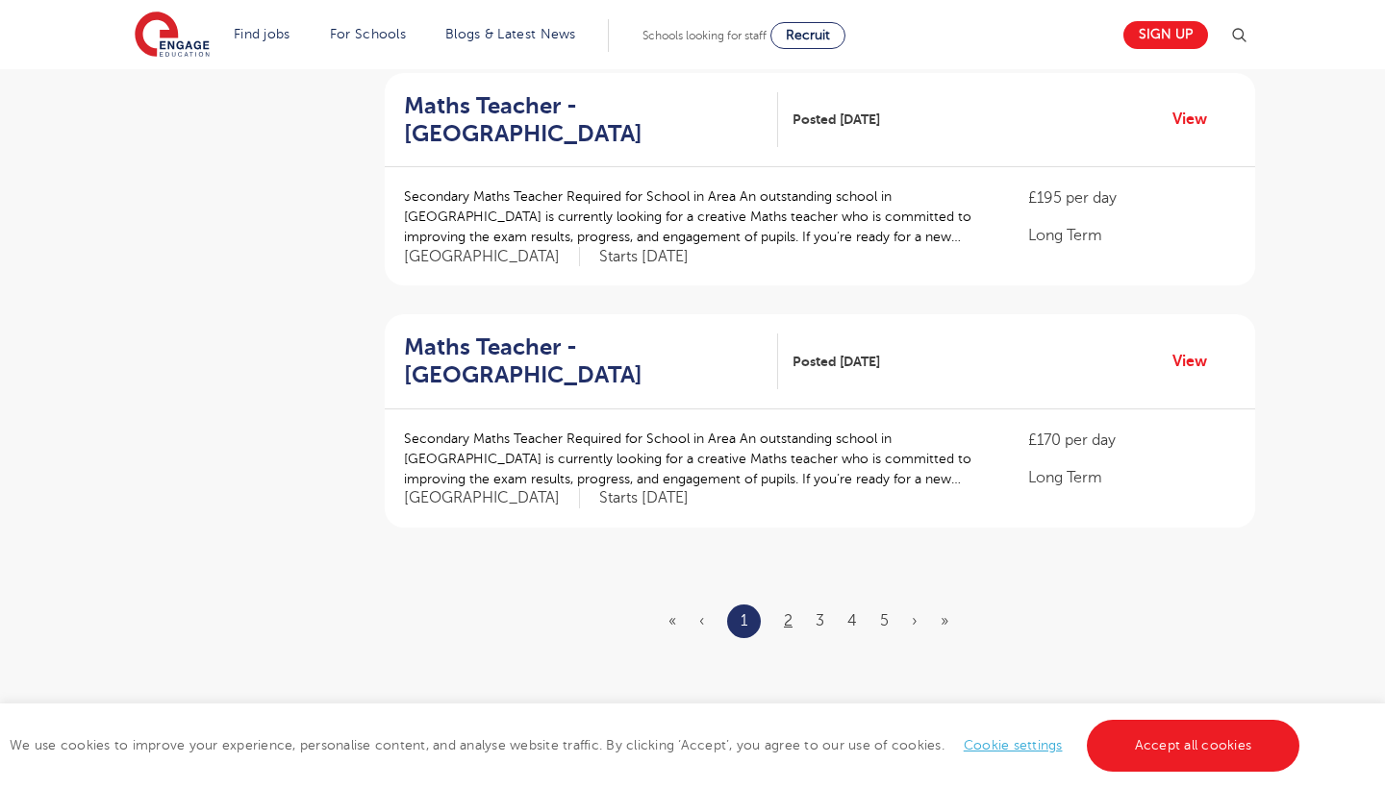 The image size is (1385, 788). Describe the element at coordinates (172, 36) in the screenshot. I see `img: Engage Education` at that location.